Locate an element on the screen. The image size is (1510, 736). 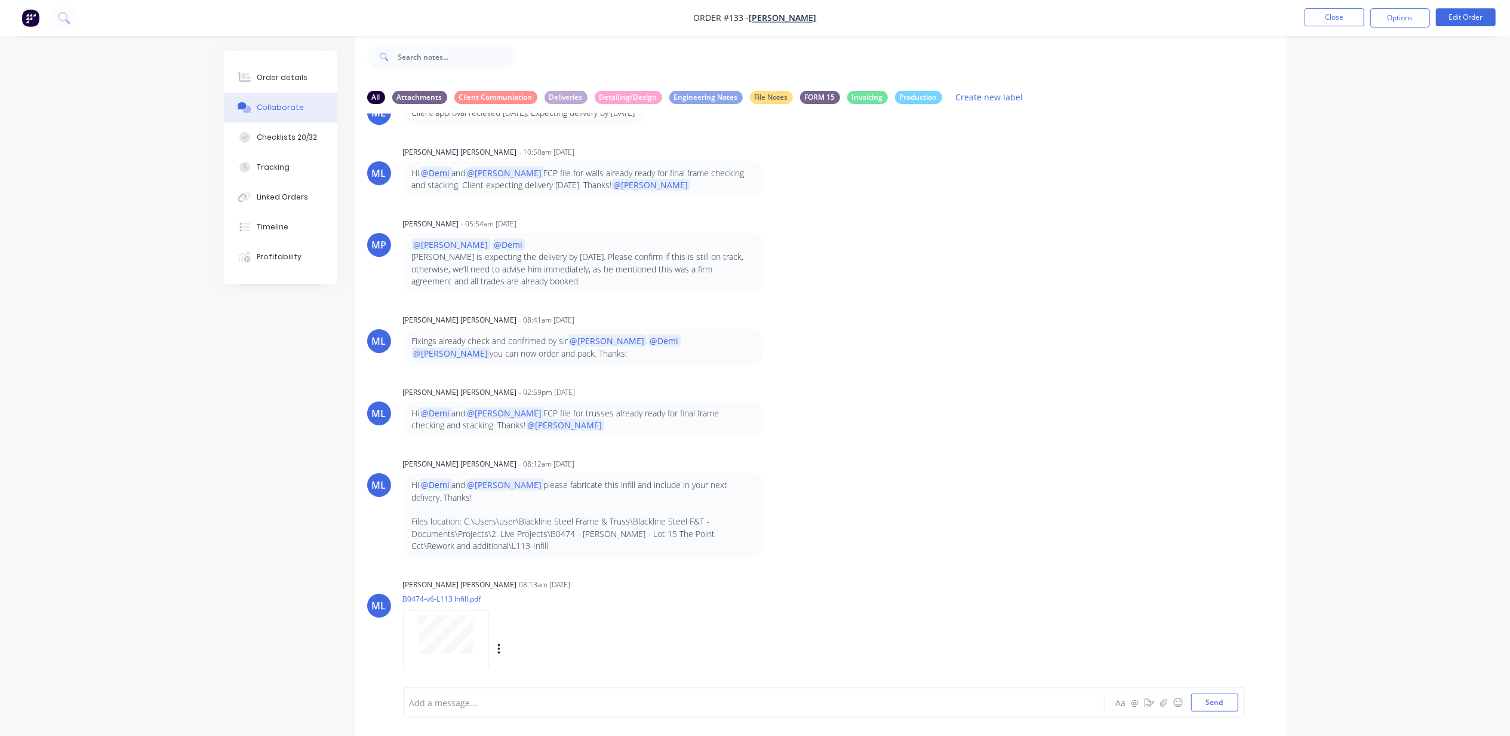
div: Tracking is located at coordinates (273, 167).